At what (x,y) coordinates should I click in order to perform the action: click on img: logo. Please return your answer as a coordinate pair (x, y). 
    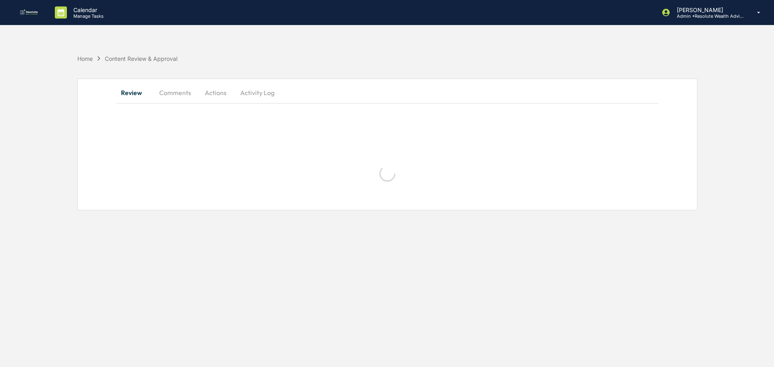
    Looking at the image, I should click on (29, 12).